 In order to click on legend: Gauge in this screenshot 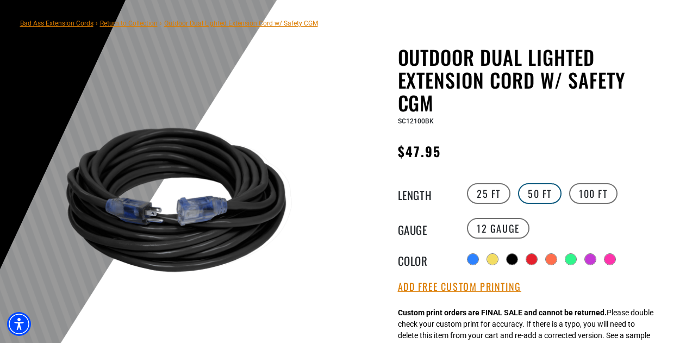, I will do `click(425, 228)`.